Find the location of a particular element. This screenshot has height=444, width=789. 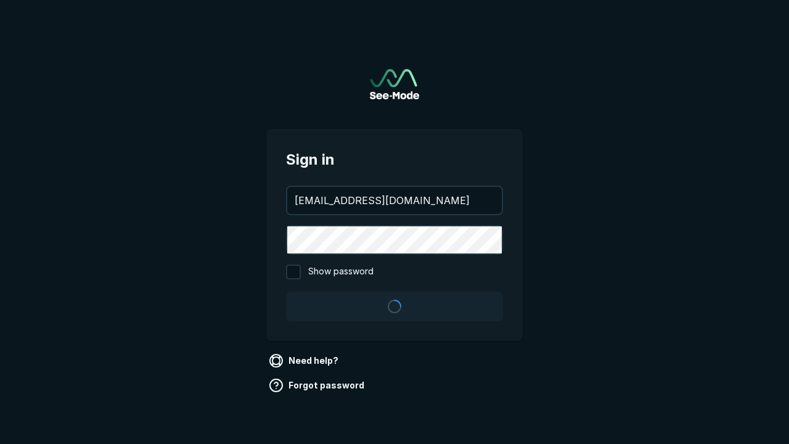

input: your@email.com is located at coordinates (395, 200).